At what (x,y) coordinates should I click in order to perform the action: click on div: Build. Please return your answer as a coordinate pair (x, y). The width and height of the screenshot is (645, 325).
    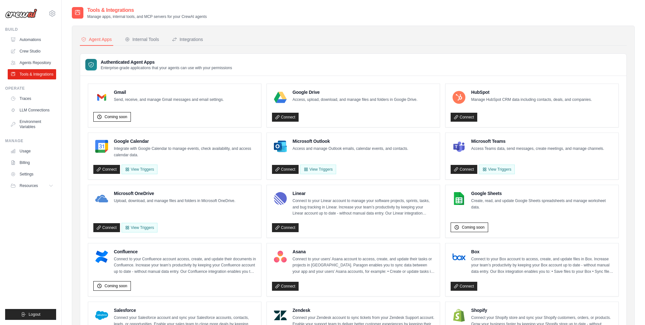
    Looking at the image, I should click on (30, 29).